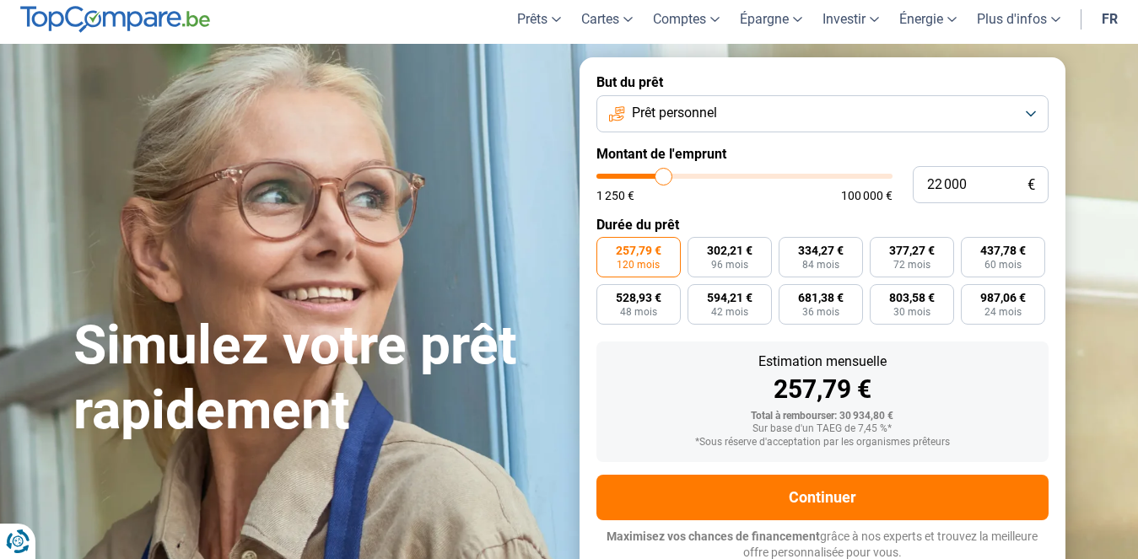  I want to click on label: Montant de l'emprunt, so click(822, 153).